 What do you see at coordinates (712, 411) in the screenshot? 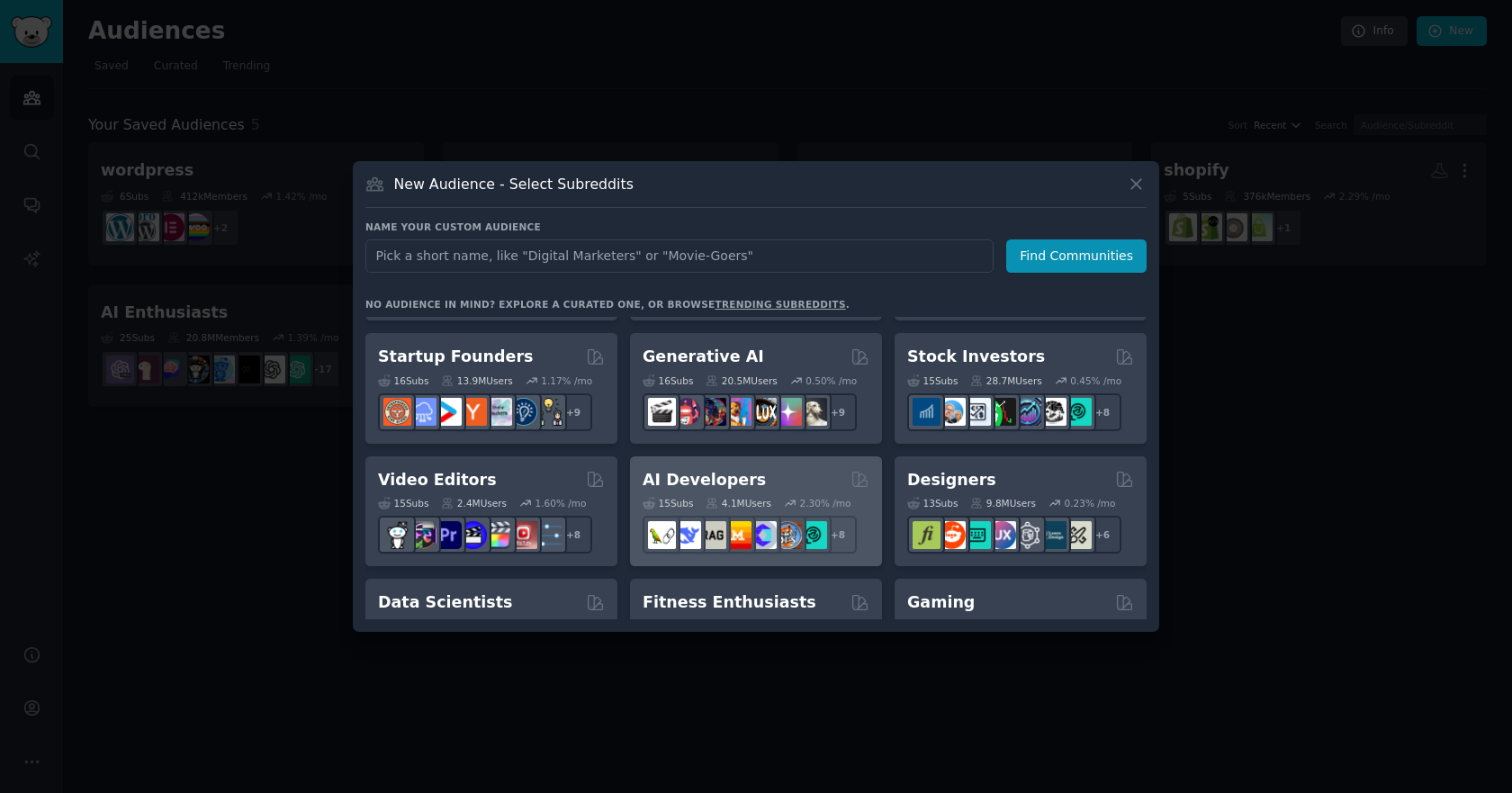
I see `img: deepdream` at bounding box center [712, 411].